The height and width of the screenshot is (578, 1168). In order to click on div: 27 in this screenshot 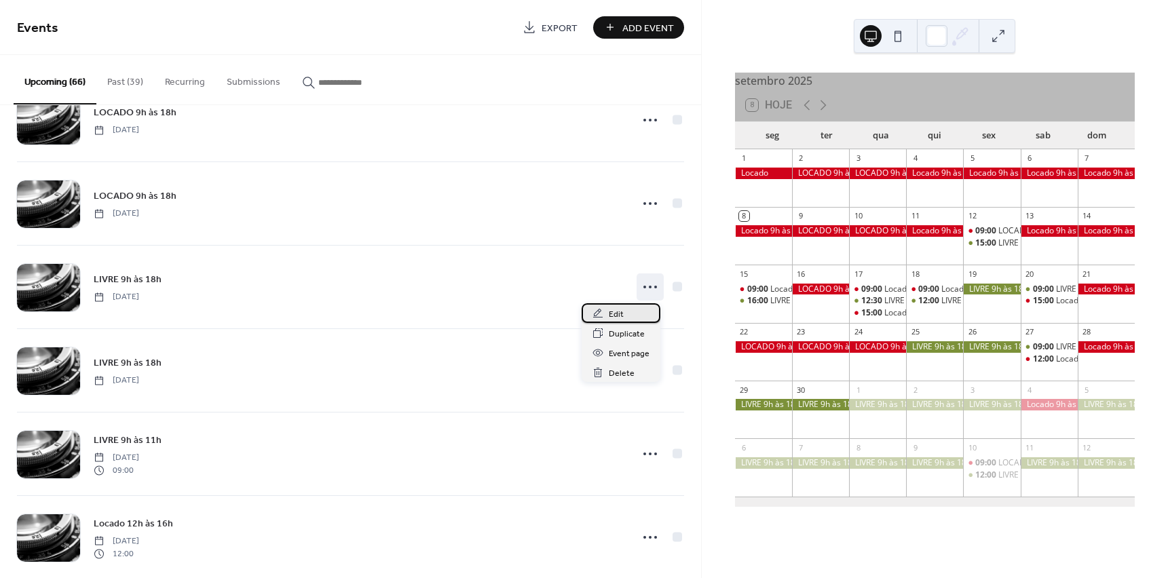, I will do `click(1030, 332)`.